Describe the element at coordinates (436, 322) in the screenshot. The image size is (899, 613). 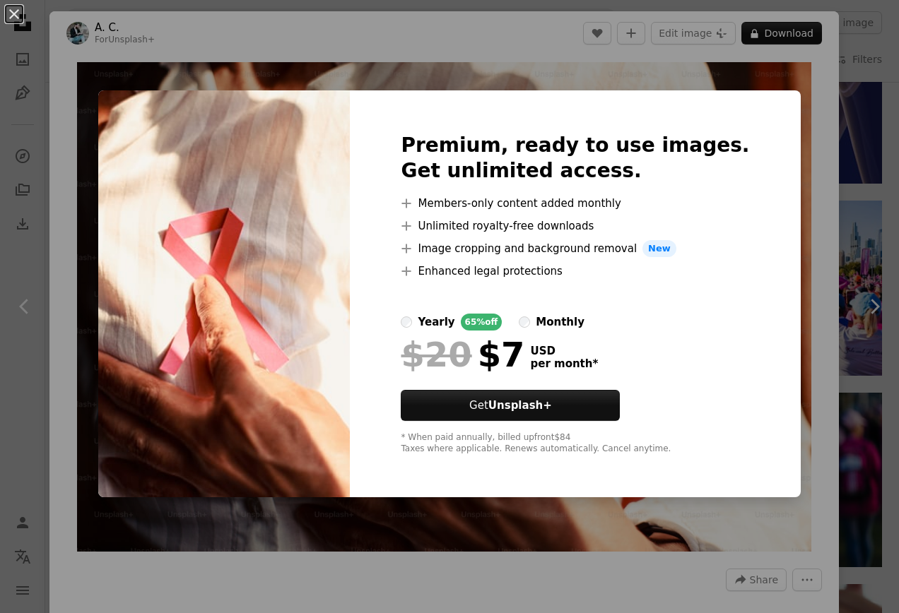
I see `div: yearly` at that location.